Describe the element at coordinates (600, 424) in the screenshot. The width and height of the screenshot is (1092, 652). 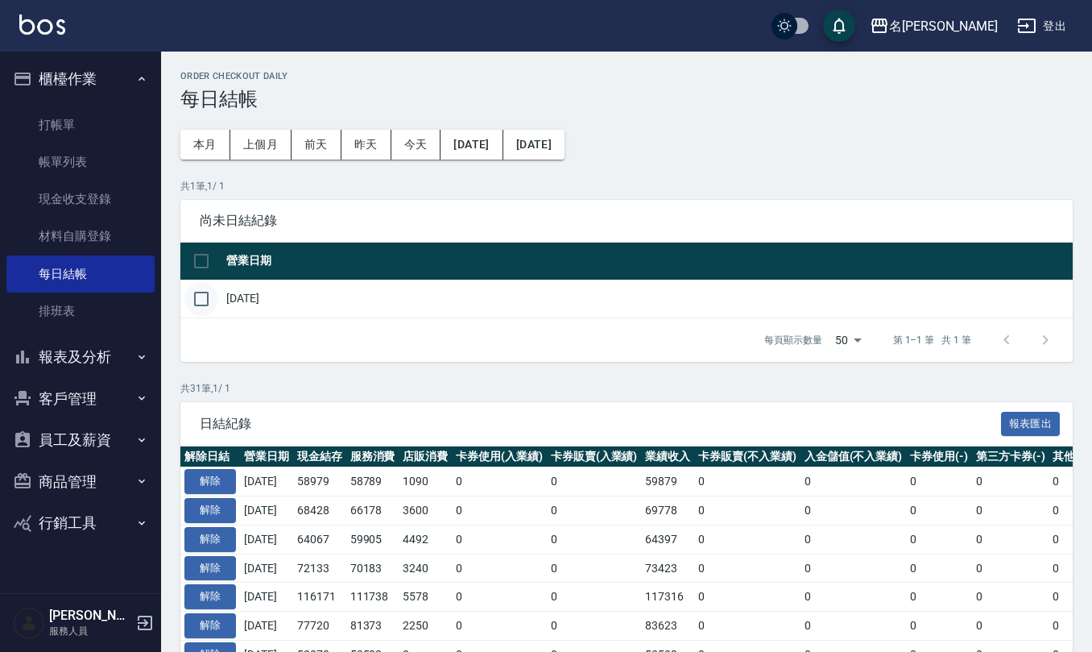
I see `span: 日結紀錄` at that location.